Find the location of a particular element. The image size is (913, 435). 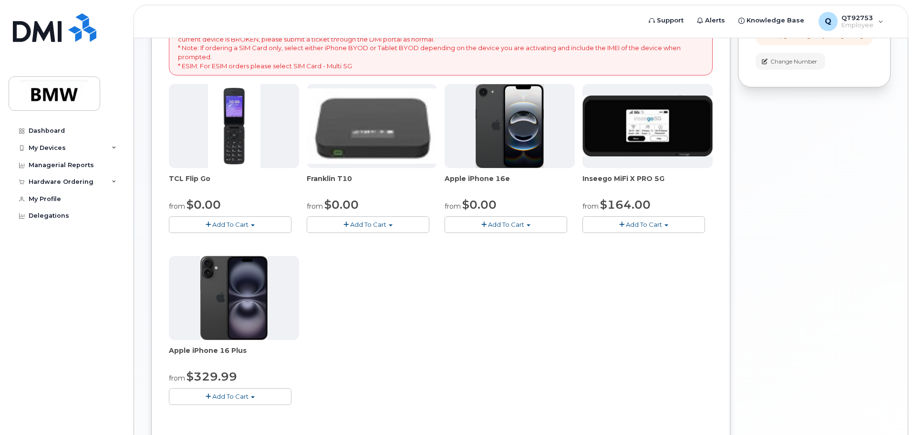

div: TCL Flip Go is located at coordinates (234, 183).